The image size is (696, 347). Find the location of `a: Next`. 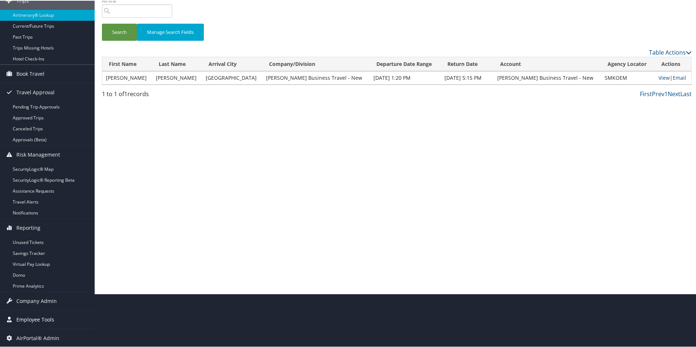

a: Next is located at coordinates (674, 93).